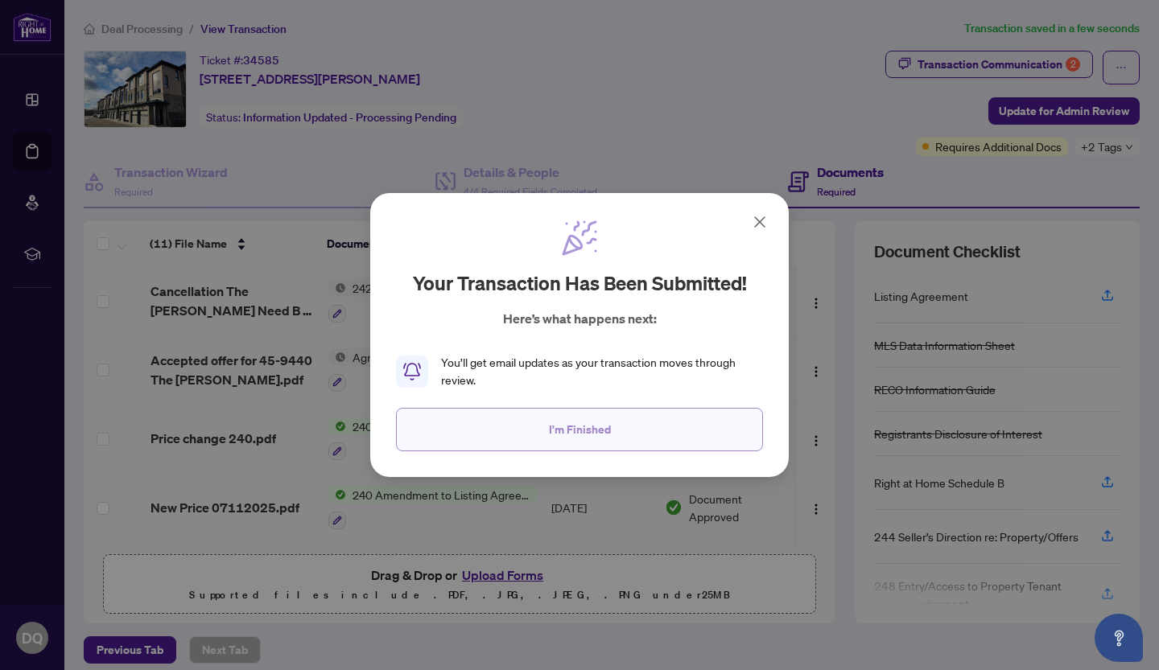 This screenshot has width=1159, height=670. I want to click on p: Here’s what happens next:, so click(579, 319).